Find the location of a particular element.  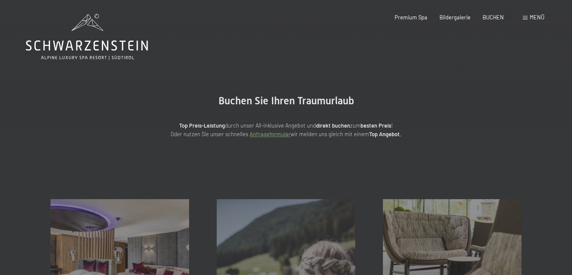

a: BUCHEN is located at coordinates (493, 17).